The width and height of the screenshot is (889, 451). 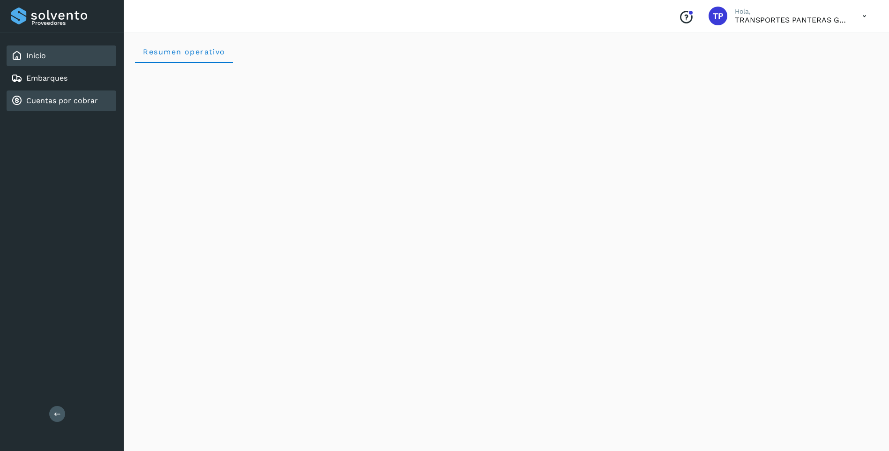 I want to click on div: Inicio, so click(x=61, y=56).